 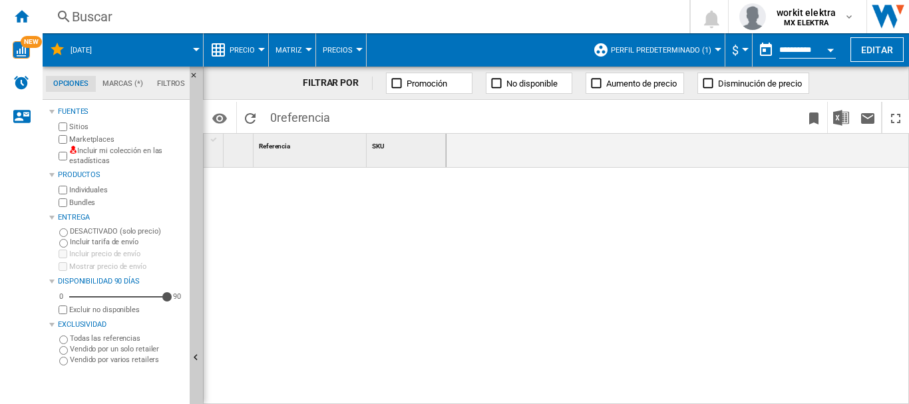 What do you see at coordinates (127, 349) in the screenshot?
I see `label: Vendido por un solo retailer` at bounding box center [127, 349].